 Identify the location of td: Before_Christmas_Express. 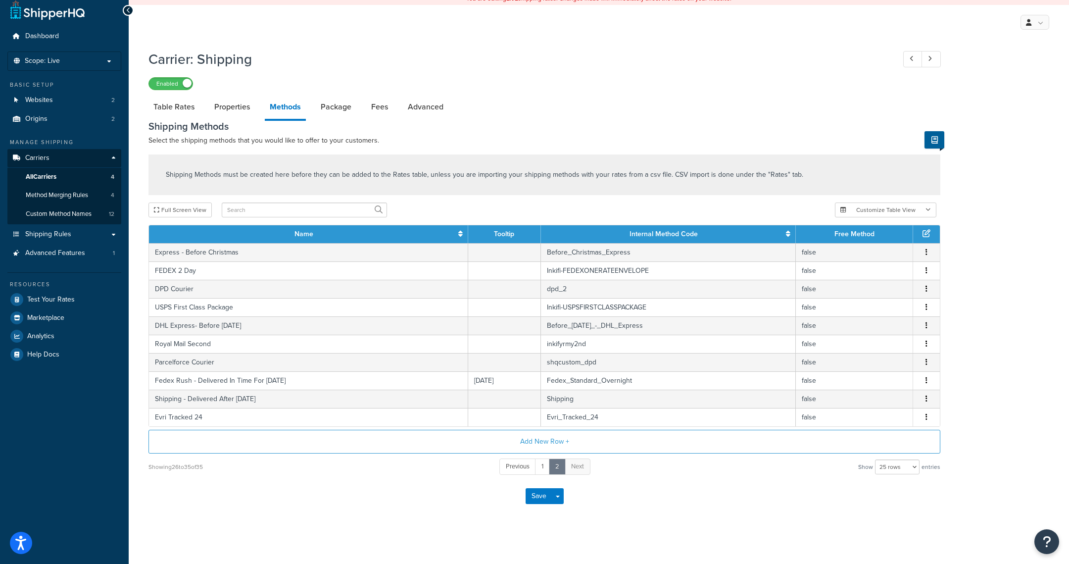
(668, 252).